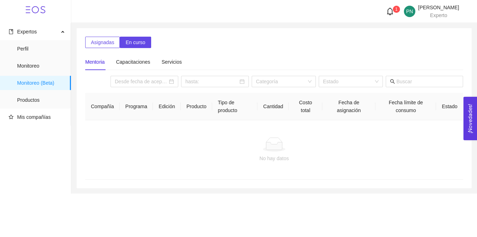  Describe the element at coordinates (273, 107) in the screenshot. I see `th: Cantidad` at that location.